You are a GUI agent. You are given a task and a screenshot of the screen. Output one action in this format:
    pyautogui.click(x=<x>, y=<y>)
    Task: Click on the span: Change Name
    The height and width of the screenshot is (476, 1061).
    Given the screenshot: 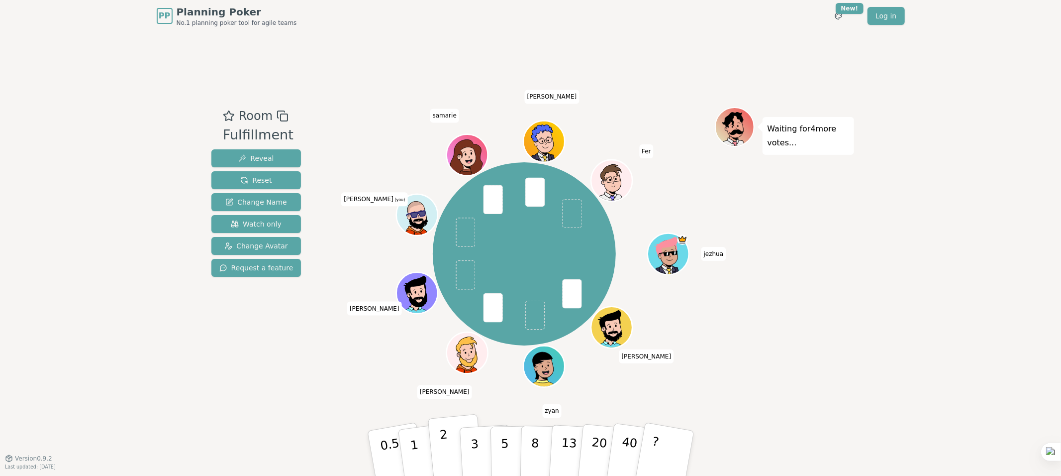 What is the action you would take?
    pyautogui.click(x=256, y=202)
    